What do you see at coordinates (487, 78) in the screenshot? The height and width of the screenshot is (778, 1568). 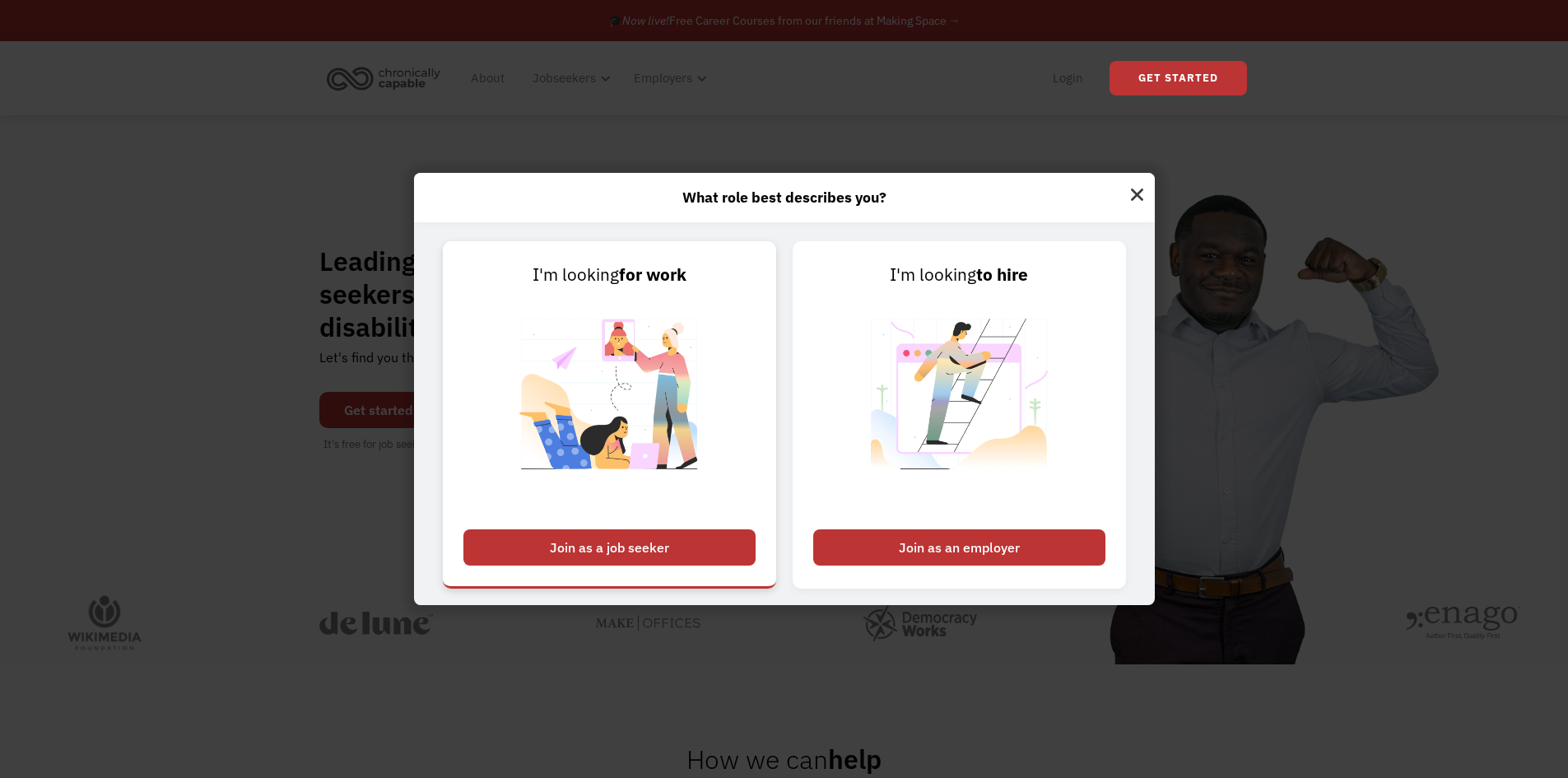 I see `a: About` at bounding box center [487, 78].